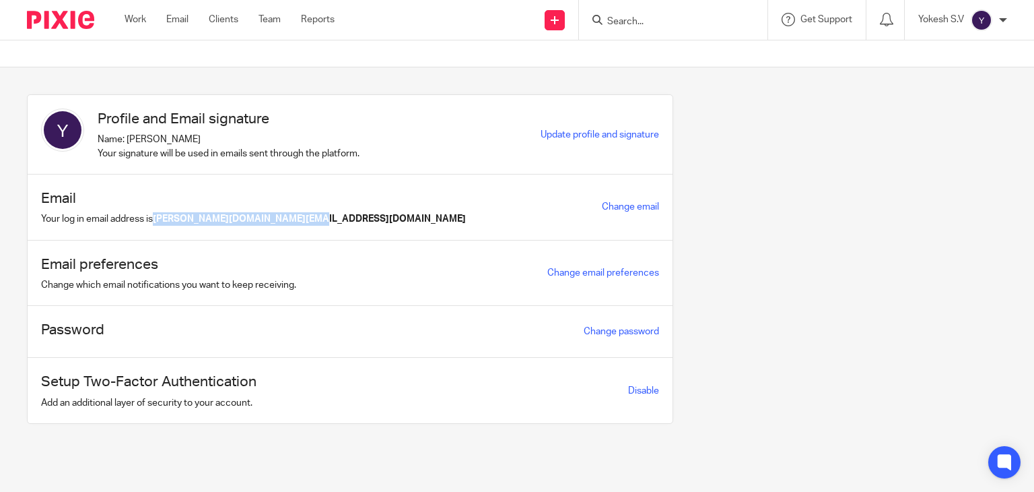 This screenshot has height=492, width=1034. I want to click on a: Team, so click(269, 20).